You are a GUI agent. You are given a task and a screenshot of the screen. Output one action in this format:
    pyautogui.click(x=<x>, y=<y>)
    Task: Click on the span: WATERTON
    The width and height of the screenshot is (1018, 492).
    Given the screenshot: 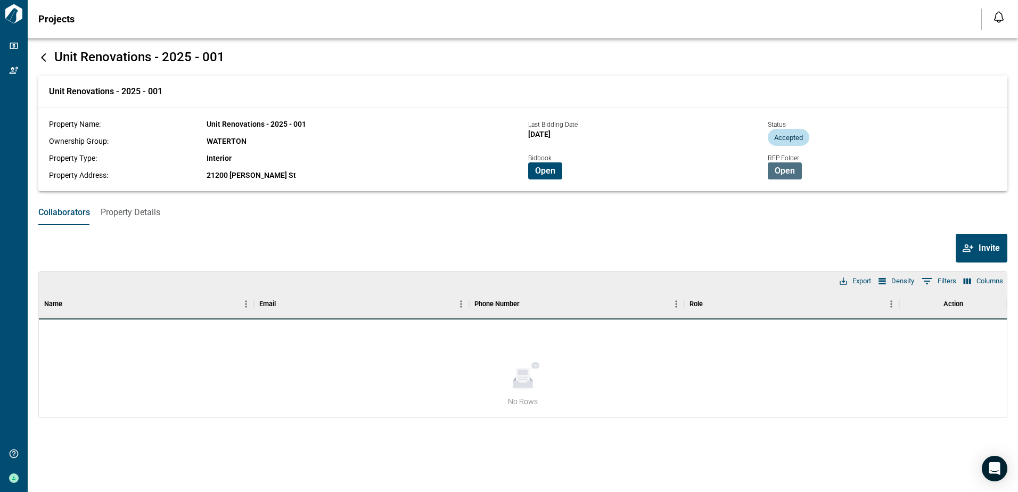 What is the action you would take?
    pyautogui.click(x=226, y=141)
    